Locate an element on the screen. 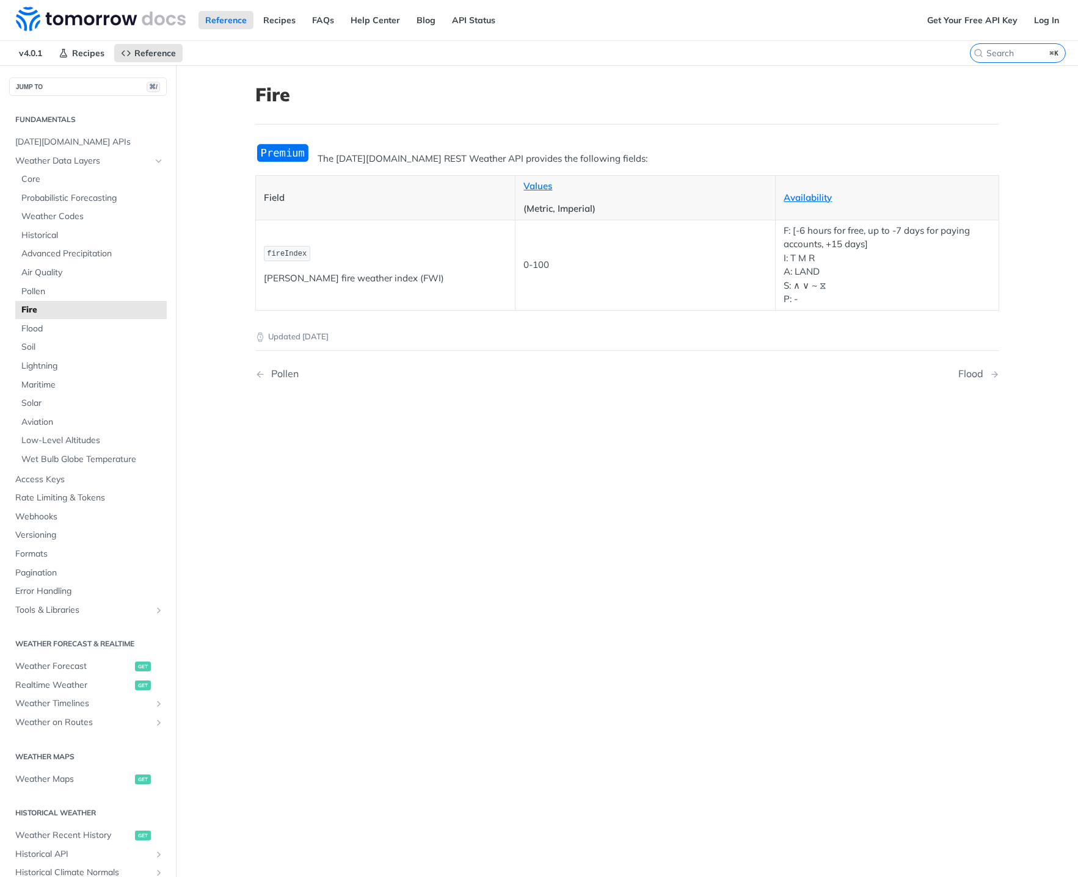  span: Lightning is located at coordinates (92, 366).